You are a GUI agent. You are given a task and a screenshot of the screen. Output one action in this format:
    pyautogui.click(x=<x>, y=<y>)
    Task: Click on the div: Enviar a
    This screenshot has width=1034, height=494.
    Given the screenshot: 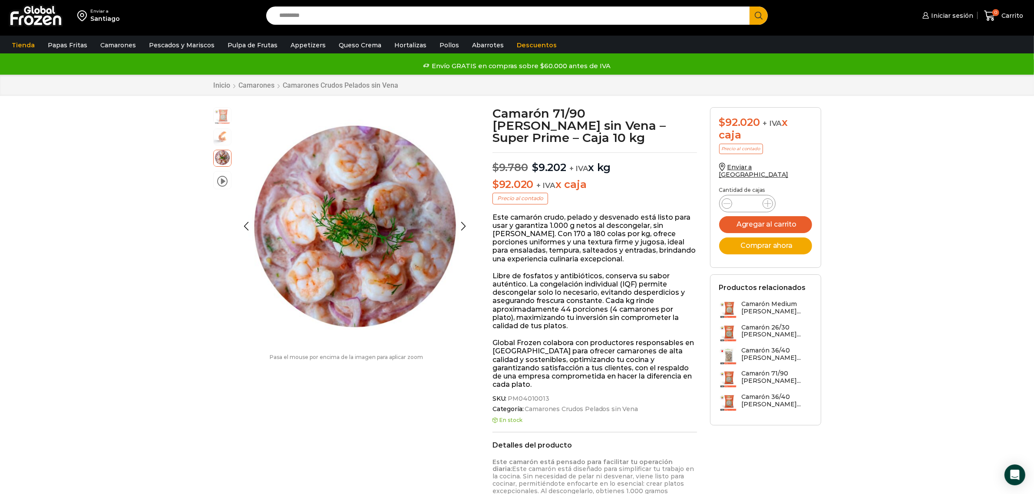 What is the action you would take?
    pyautogui.click(x=105, y=11)
    